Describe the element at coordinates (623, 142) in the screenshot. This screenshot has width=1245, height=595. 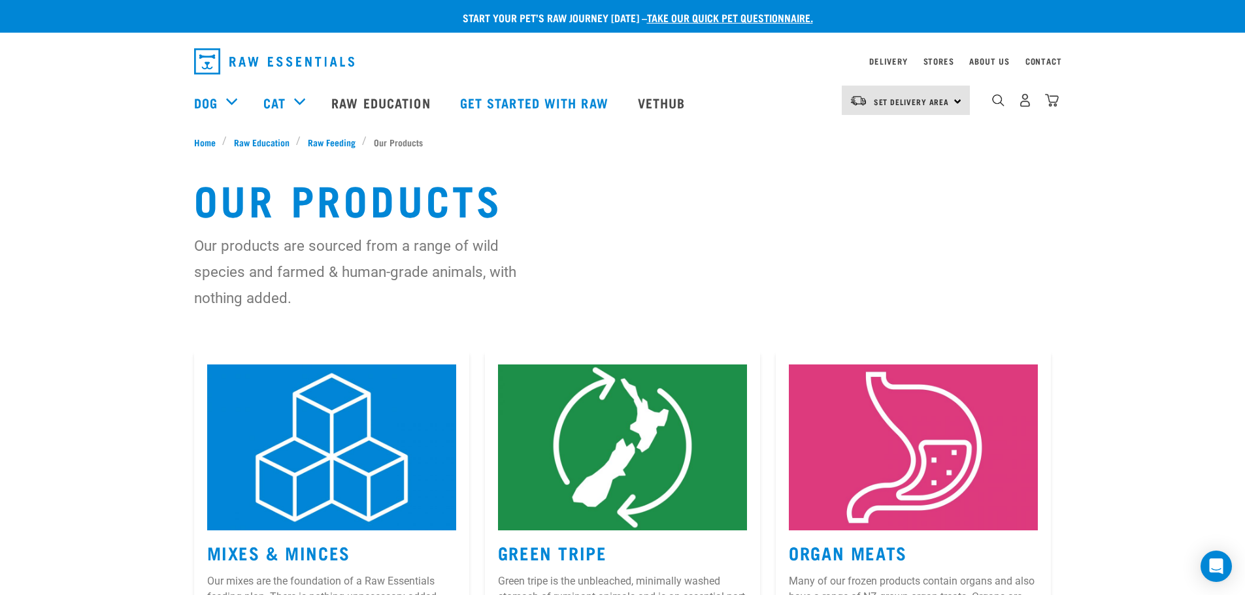
I see `nav: breadcrumbs` at that location.